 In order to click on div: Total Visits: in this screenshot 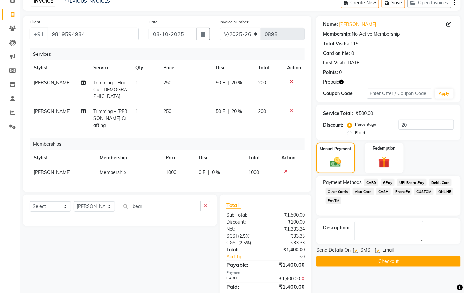, I will do `click(336, 44)`.